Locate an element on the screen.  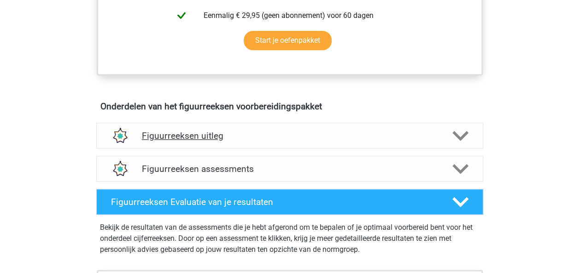
h4: Figuurreeksen assessments is located at coordinates (290, 169).